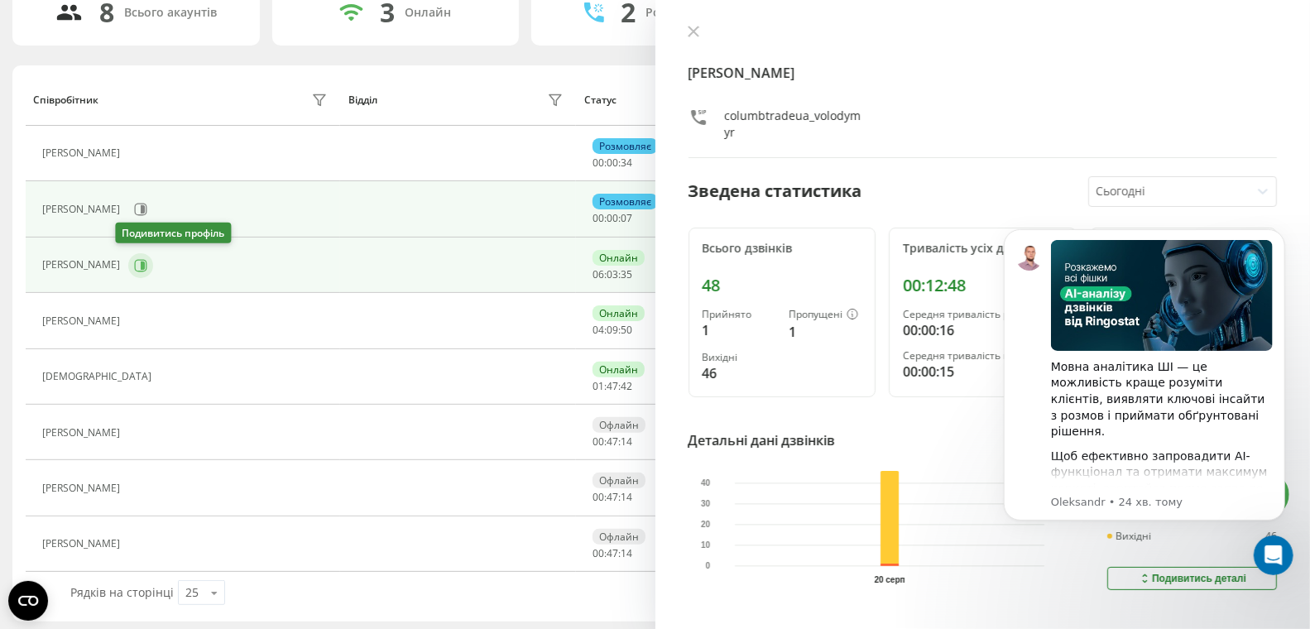  Describe the element at coordinates (825, 315) in the screenshot. I see `div: Пропущені` at that location.